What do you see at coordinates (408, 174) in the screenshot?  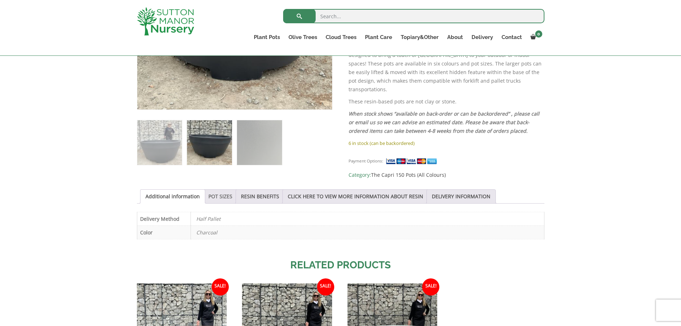 I see `a: The Capri 150 Pots (All Colours)` at bounding box center [408, 174].